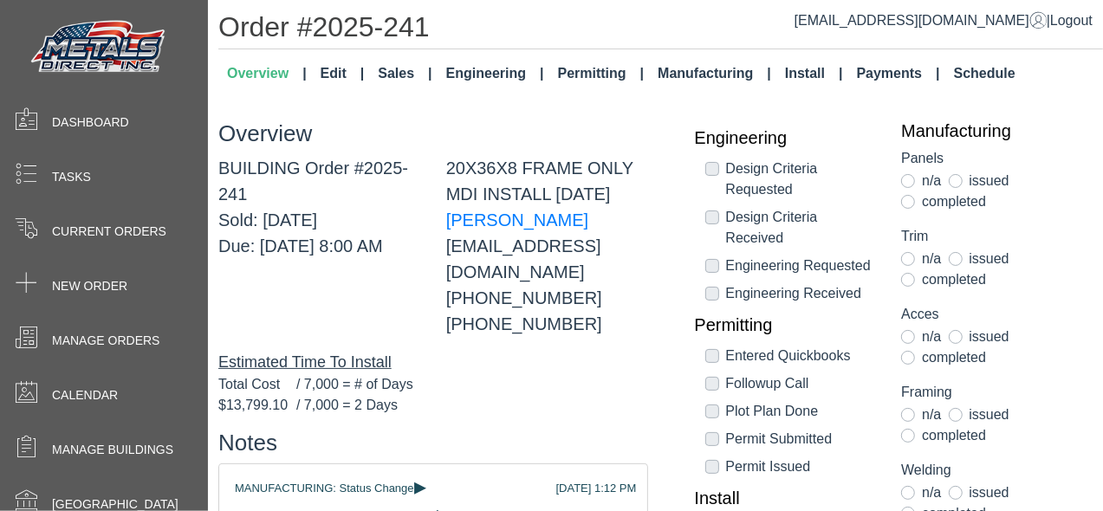 This screenshot has height=511, width=1103. What do you see at coordinates (71, 177) in the screenshot?
I see `span: Tasks` at bounding box center [71, 177].